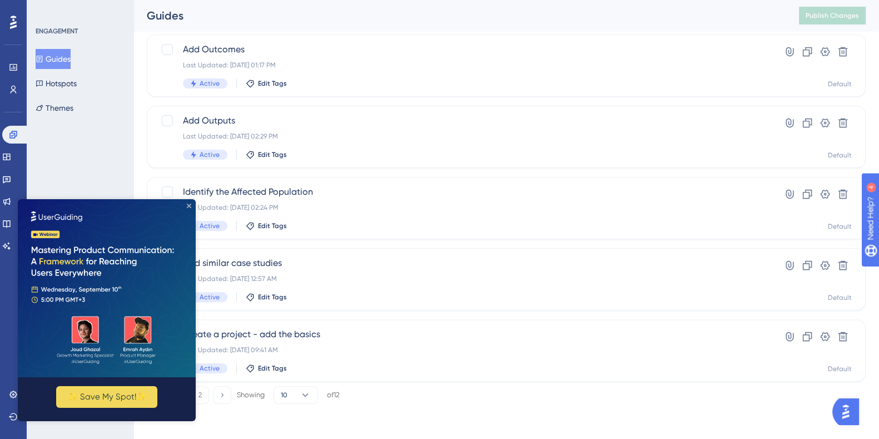  Describe the element at coordinates (461, 334) in the screenshot. I see `span: Create a project - add the basics` at that location.